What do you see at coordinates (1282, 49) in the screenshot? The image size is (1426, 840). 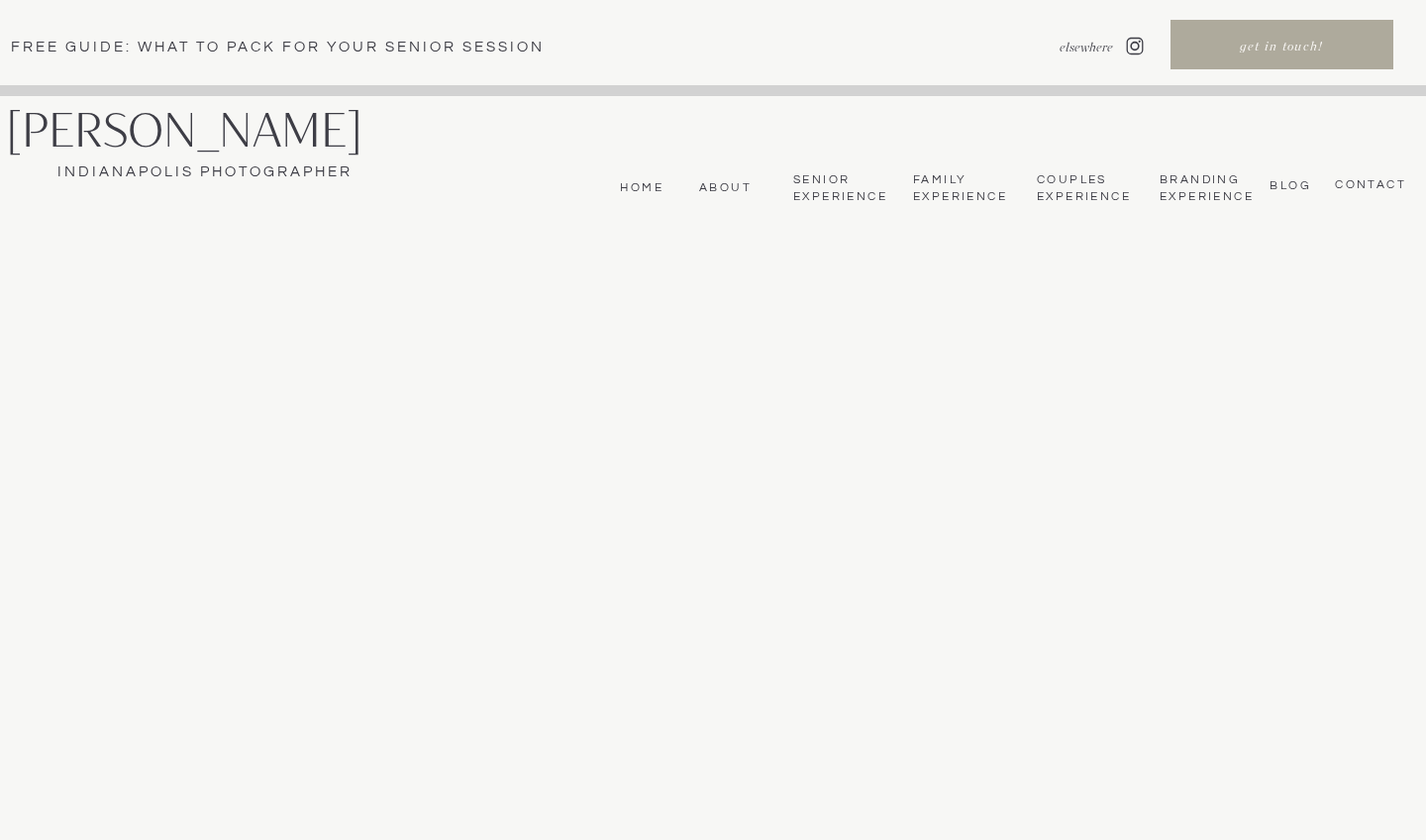 I see `p: get in touch!` at bounding box center [1282, 49].